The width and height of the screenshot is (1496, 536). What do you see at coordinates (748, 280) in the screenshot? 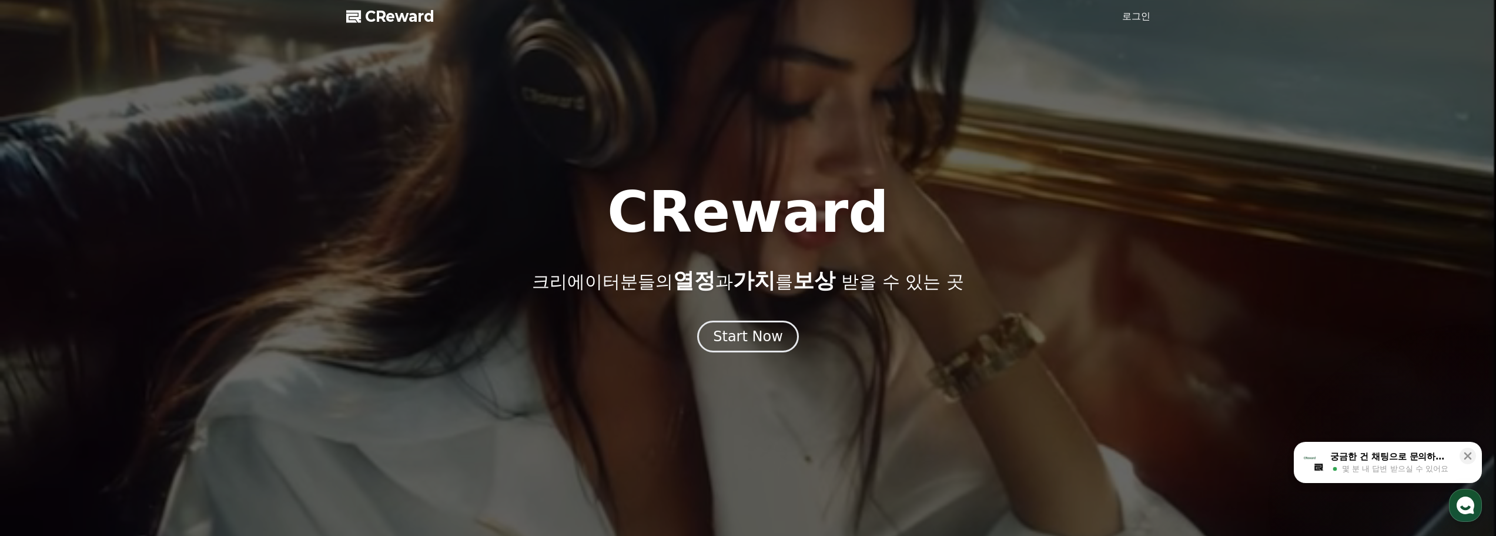
I see `p: 크리에이터분들의 과 를 받을 수 있는 곳` at bounding box center [748, 280].